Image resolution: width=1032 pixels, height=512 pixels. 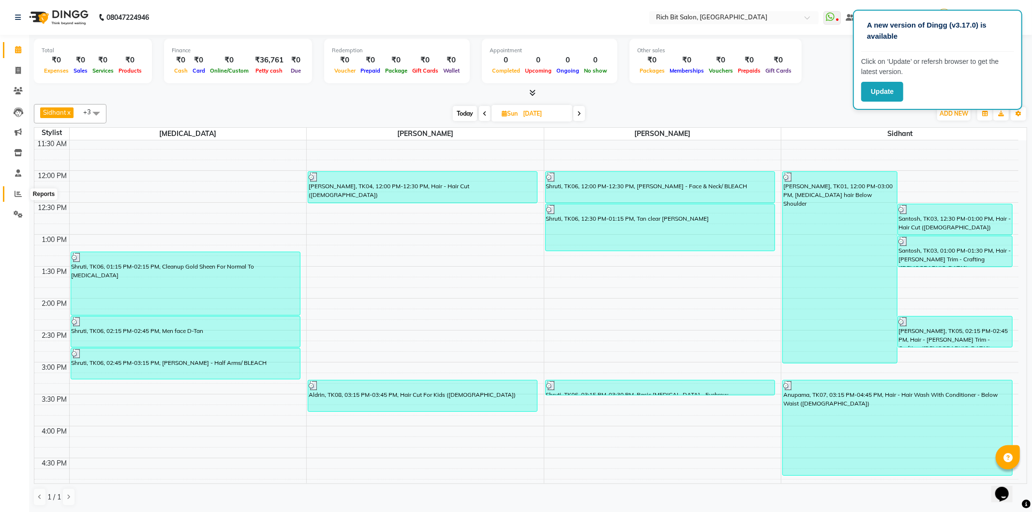 I want to click on img: logo, so click(x=58, y=17).